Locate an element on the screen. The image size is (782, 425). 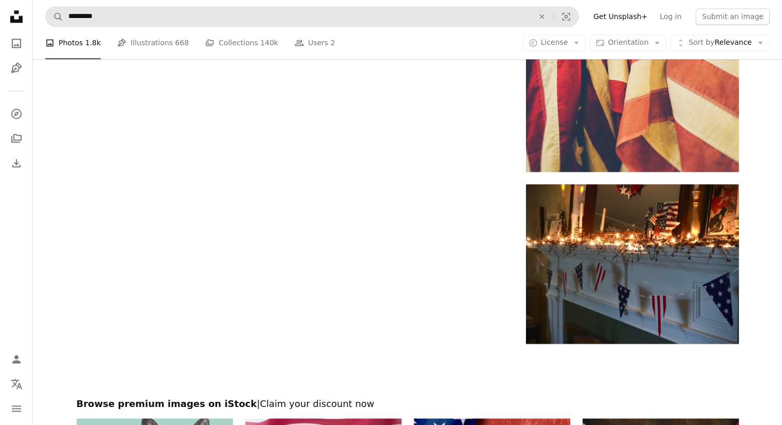
h2: Browse premium images on iStock is located at coordinates (408, 404).